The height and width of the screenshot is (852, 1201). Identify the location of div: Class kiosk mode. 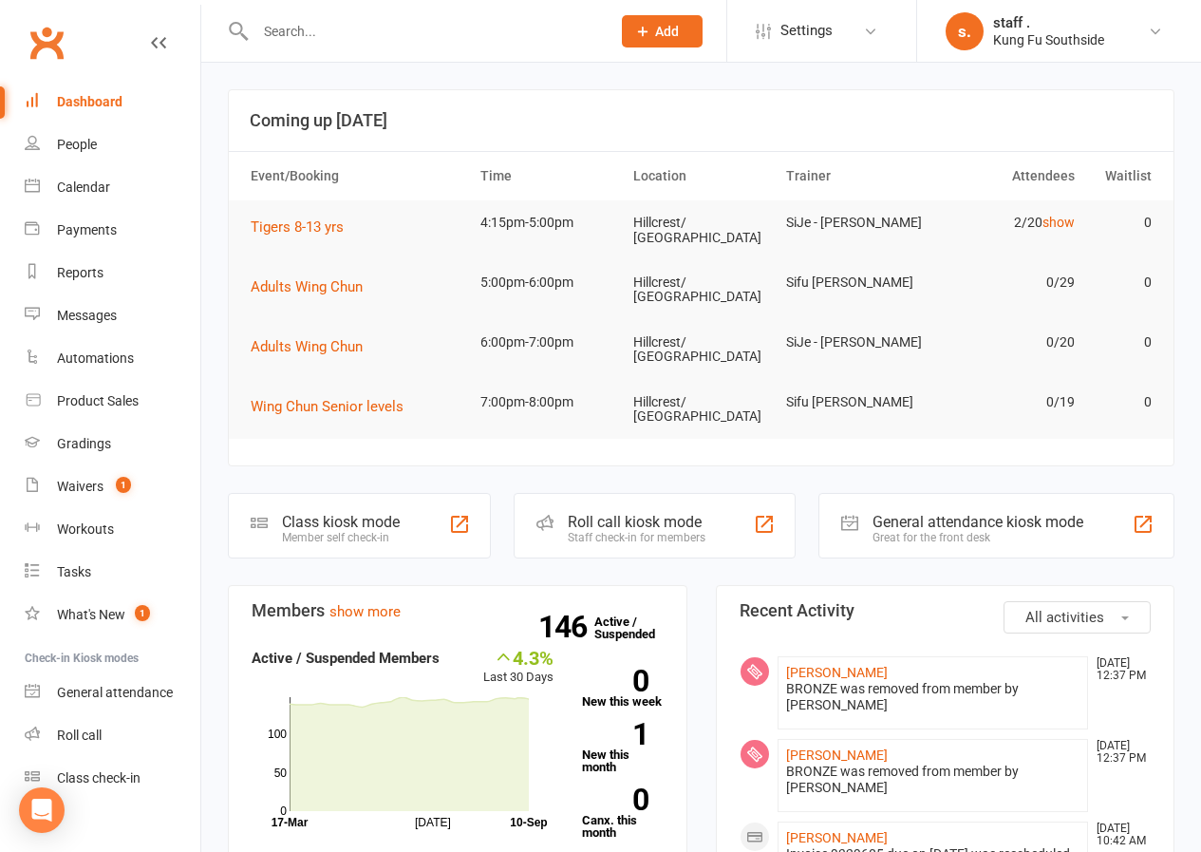
(341, 521).